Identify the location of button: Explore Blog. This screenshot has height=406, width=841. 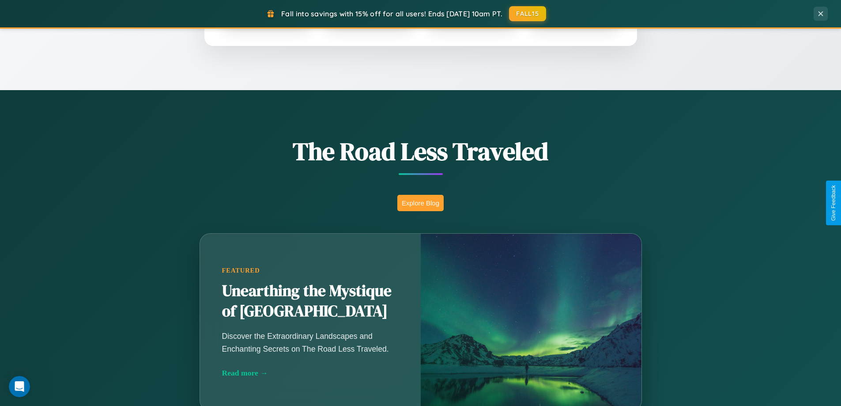
(420, 203).